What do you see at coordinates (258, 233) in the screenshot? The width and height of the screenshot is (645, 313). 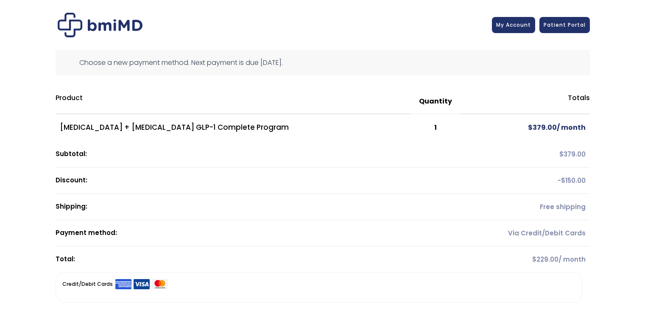 I see `th: Payment method:` at bounding box center [258, 233].